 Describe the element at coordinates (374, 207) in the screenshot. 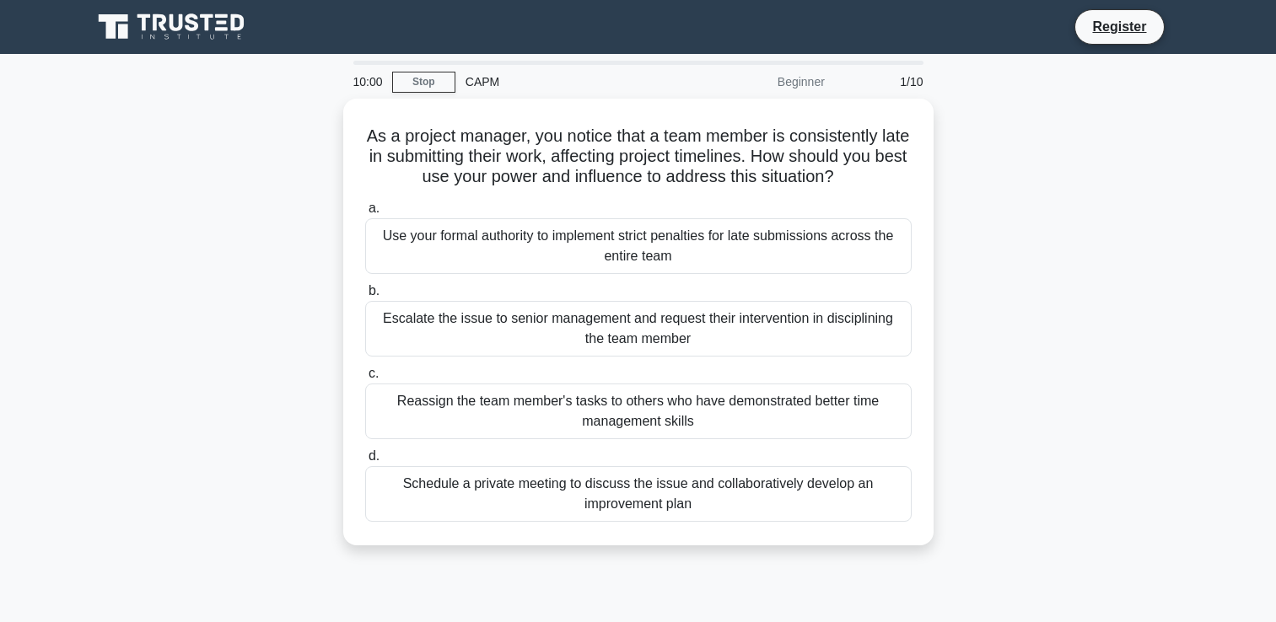

I see `span: a.` at that location.